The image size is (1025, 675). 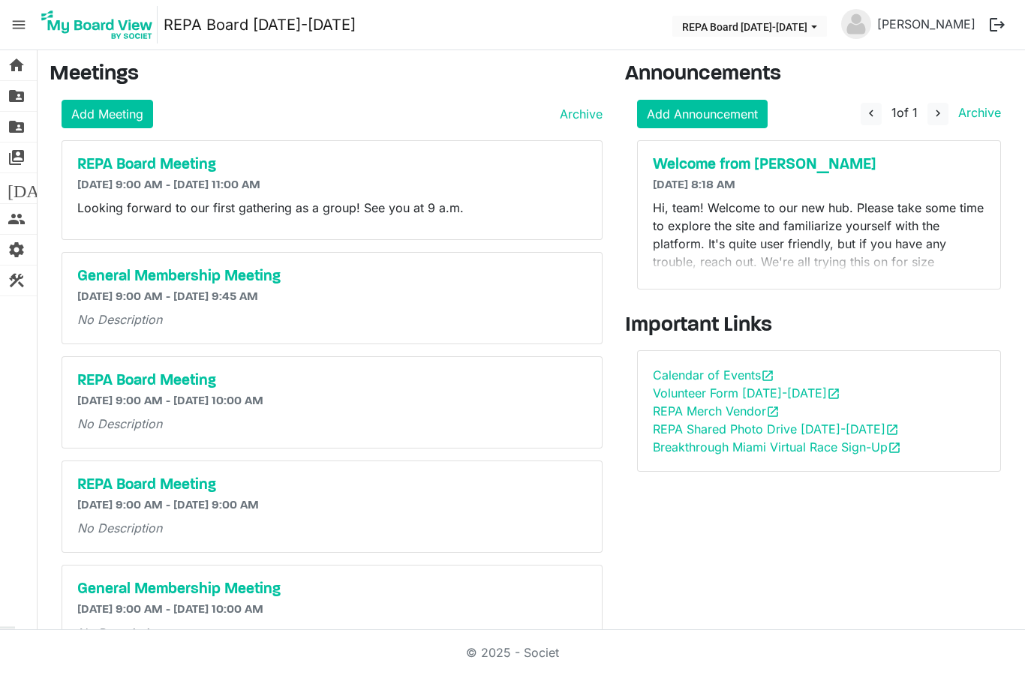 What do you see at coordinates (97, 25) in the screenshot?
I see `img: My Board View Logo` at bounding box center [97, 25].